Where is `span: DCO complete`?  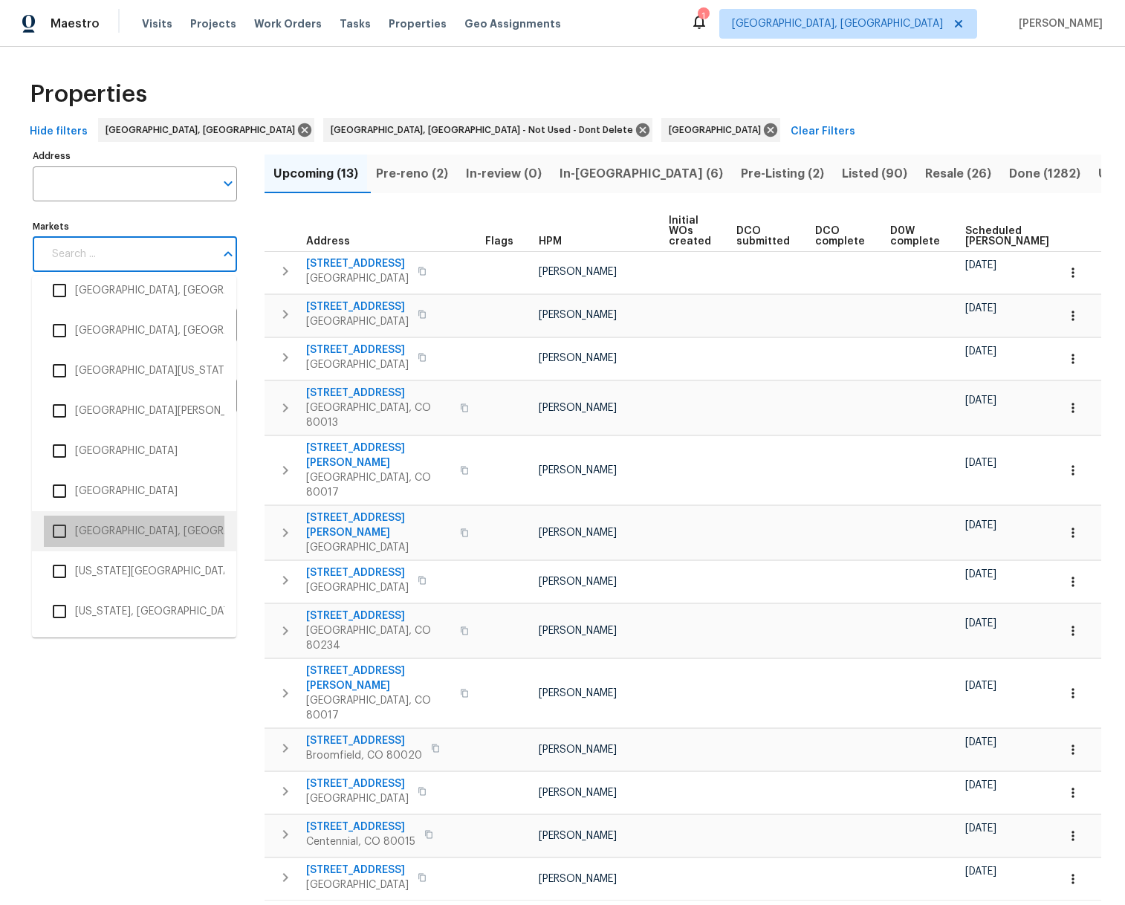
span: DCO complete is located at coordinates (840, 236).